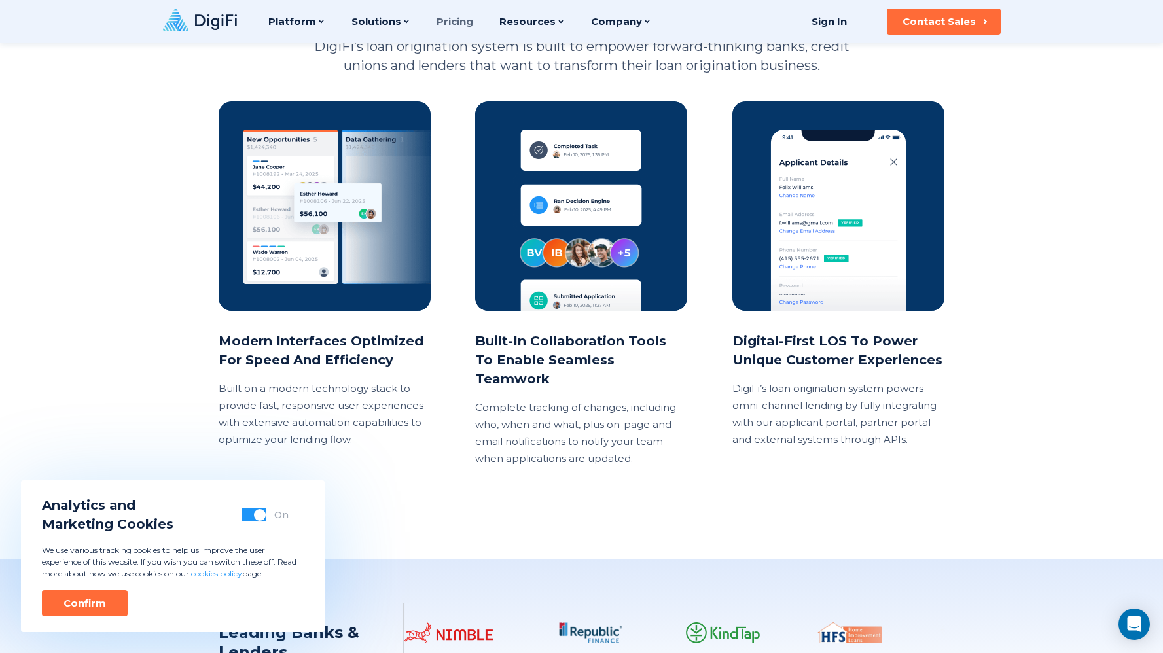 Image resolution: width=1163 pixels, height=653 pixels. I want to click on button: Contact Sales, so click(944, 22).